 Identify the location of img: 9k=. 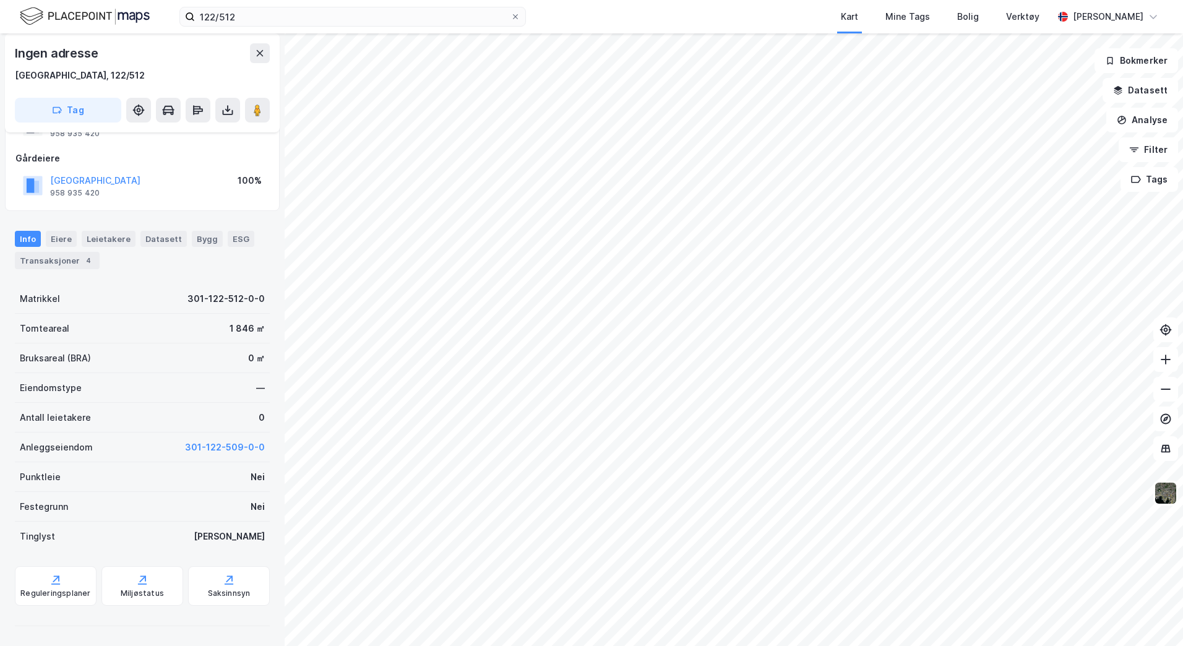
(1166, 493).